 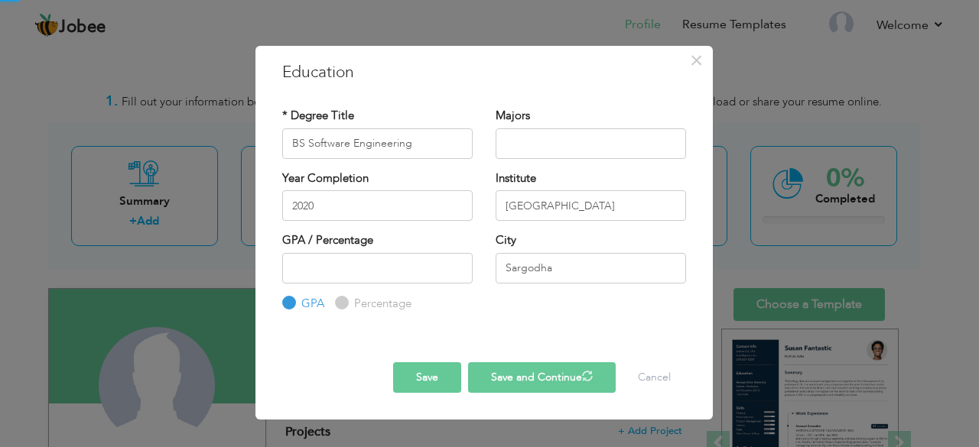 What do you see at coordinates (541, 378) in the screenshot?
I see `button: Save and Continue` at bounding box center [541, 378].